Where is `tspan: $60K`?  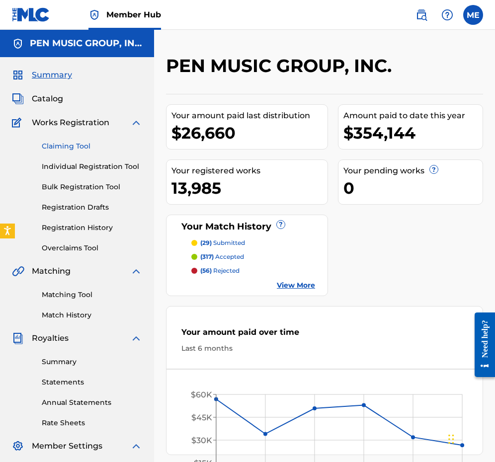 tspan: $60K is located at coordinates (201, 395).